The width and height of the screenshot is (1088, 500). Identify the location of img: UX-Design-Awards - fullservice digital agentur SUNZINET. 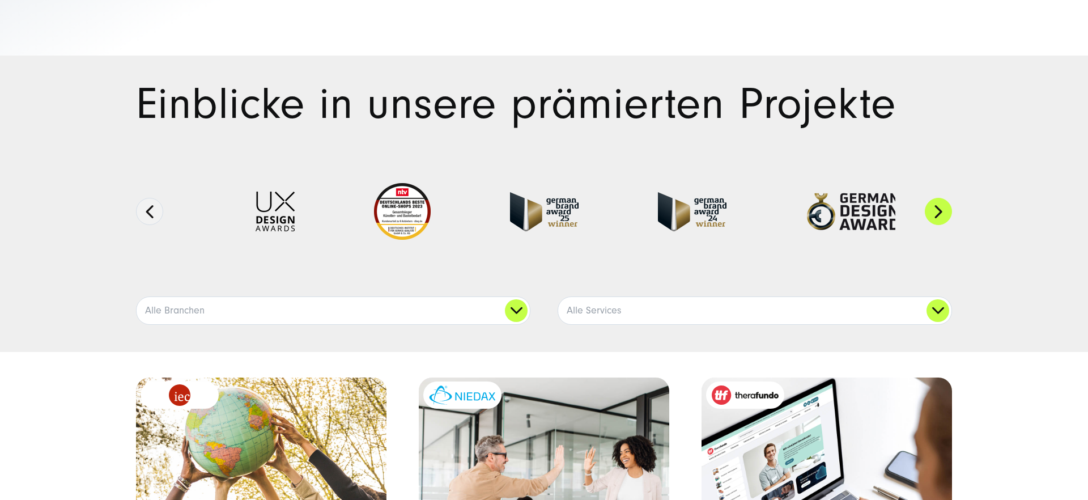
(275, 211).